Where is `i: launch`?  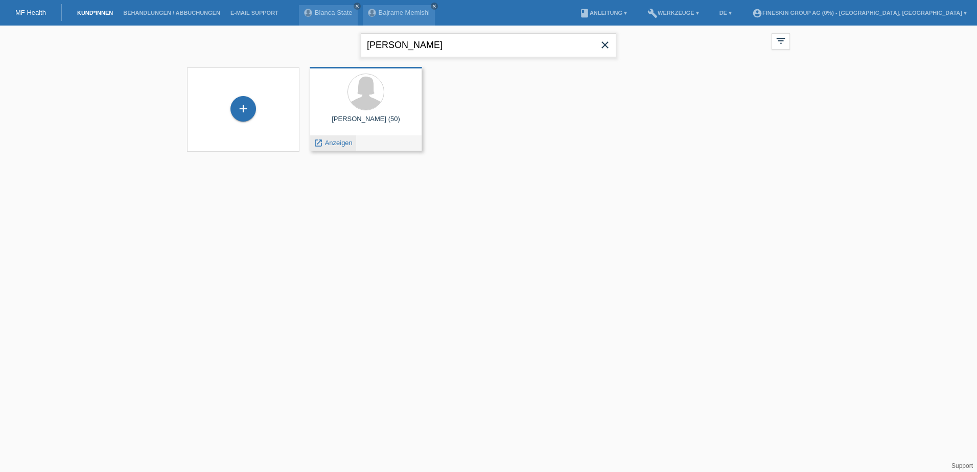 i: launch is located at coordinates (318, 143).